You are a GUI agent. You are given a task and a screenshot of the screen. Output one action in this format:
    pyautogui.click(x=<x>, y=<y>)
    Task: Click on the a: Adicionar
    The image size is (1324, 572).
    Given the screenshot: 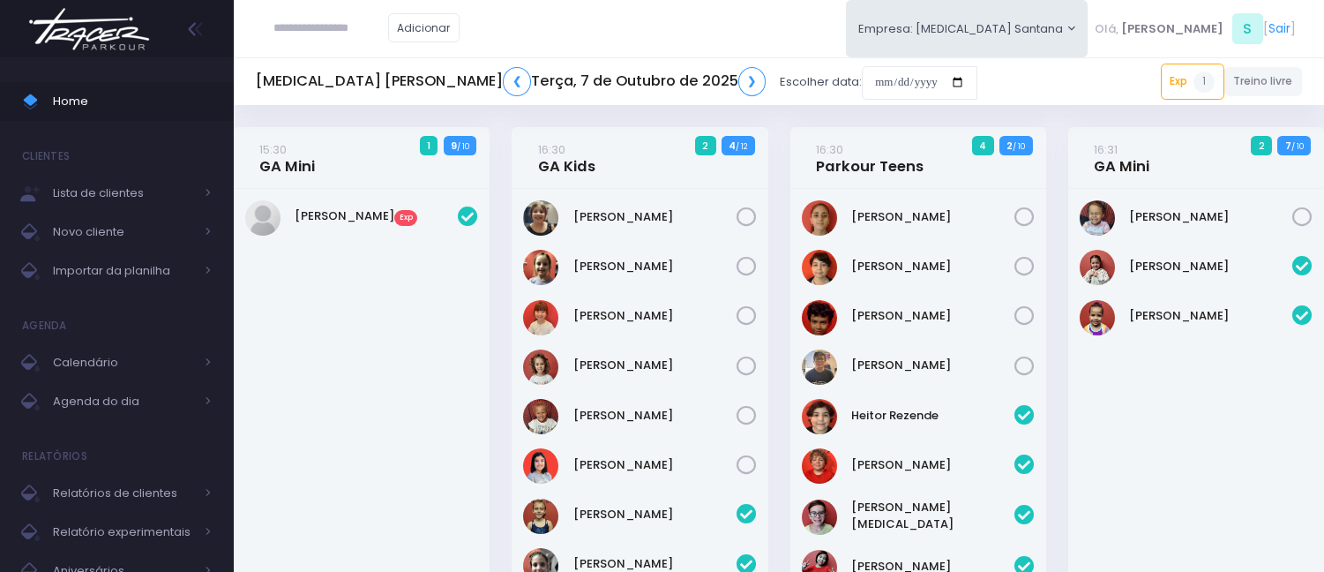 What is the action you would take?
    pyautogui.click(x=424, y=27)
    